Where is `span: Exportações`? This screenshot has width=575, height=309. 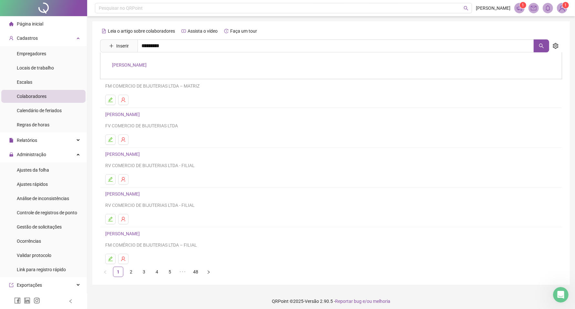
span: Exportações is located at coordinates (29, 285).